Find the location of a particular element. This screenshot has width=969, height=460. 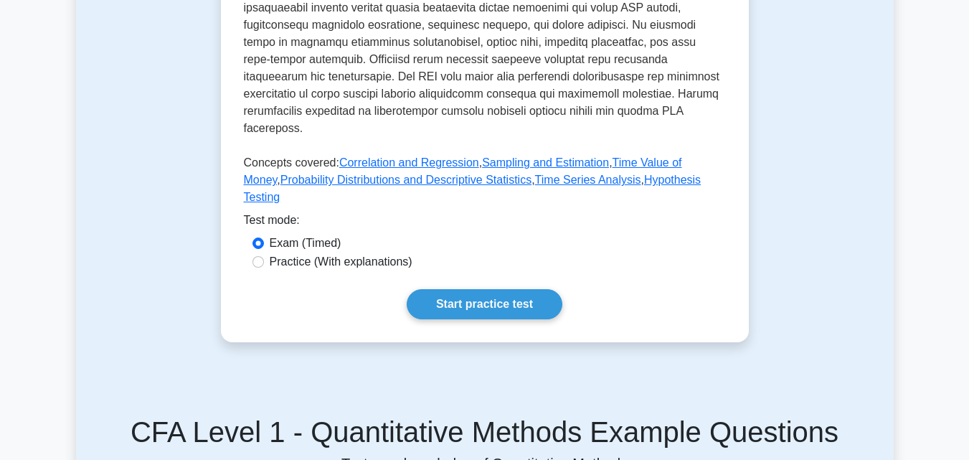

label: Practice (With explanations) is located at coordinates (341, 262).